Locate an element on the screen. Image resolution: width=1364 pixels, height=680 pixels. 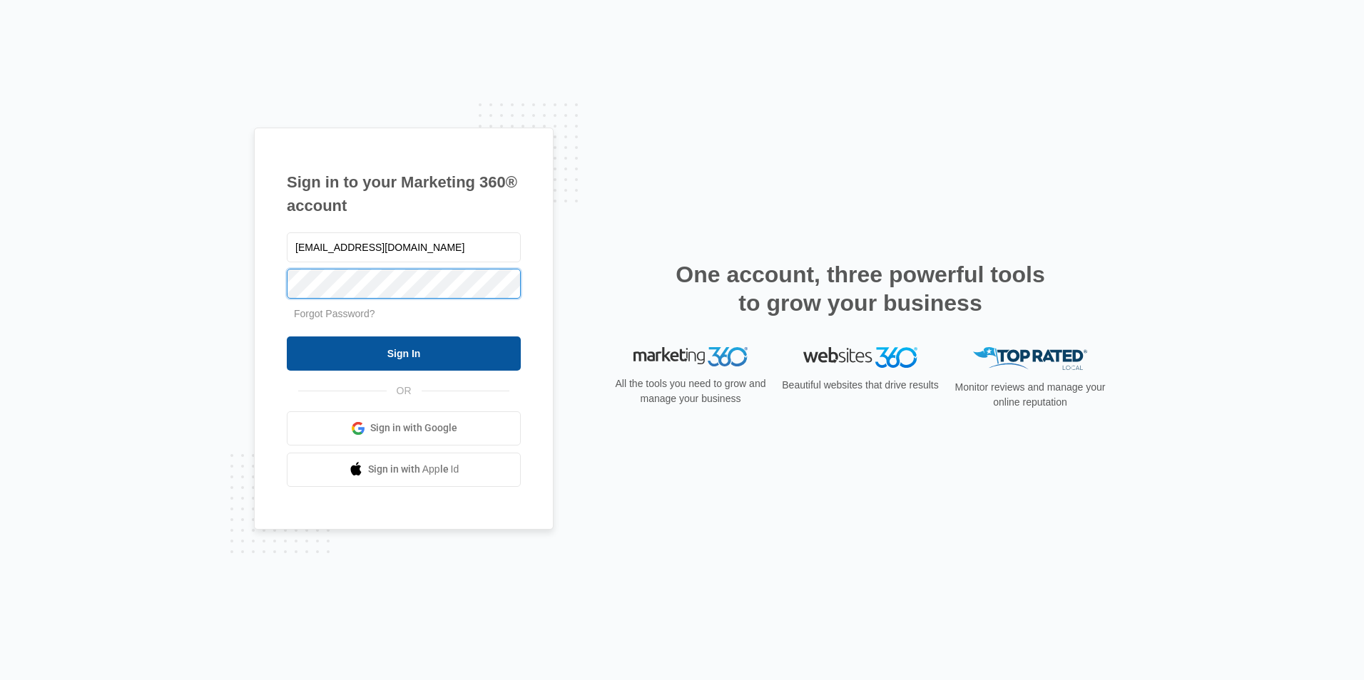
p: Monitor reviews and manage your online reputation is located at coordinates (1030, 395).